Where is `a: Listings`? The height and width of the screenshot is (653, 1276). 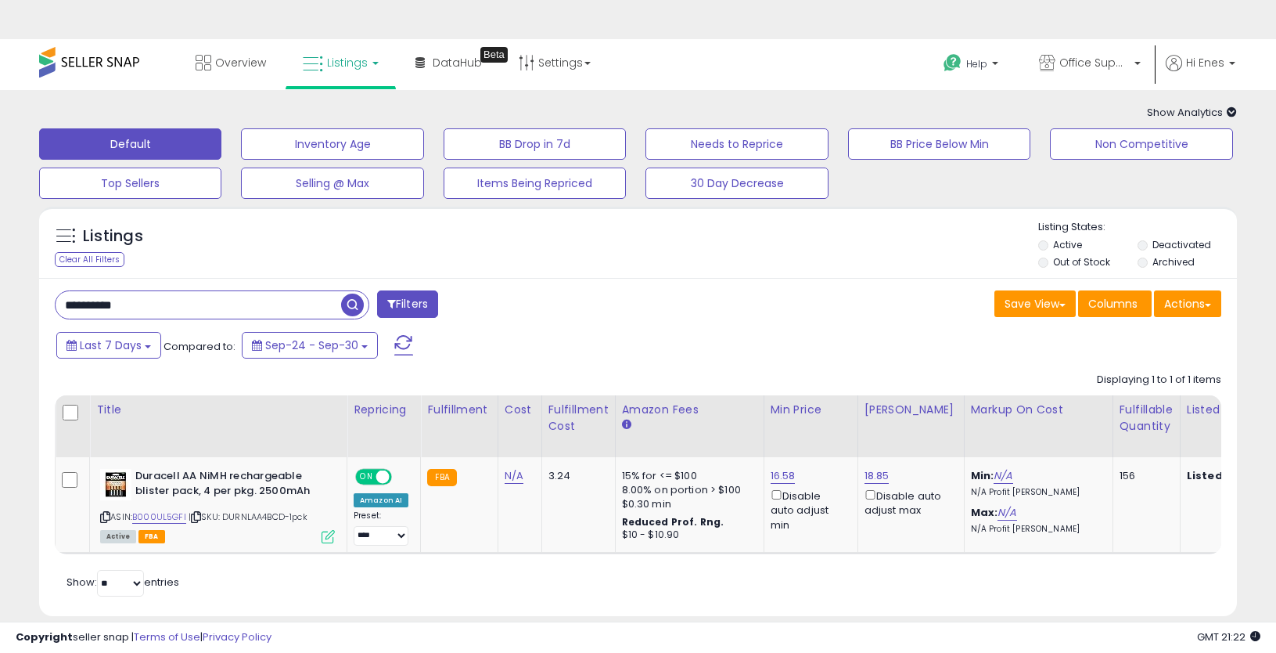 a: Listings is located at coordinates (340, 63).